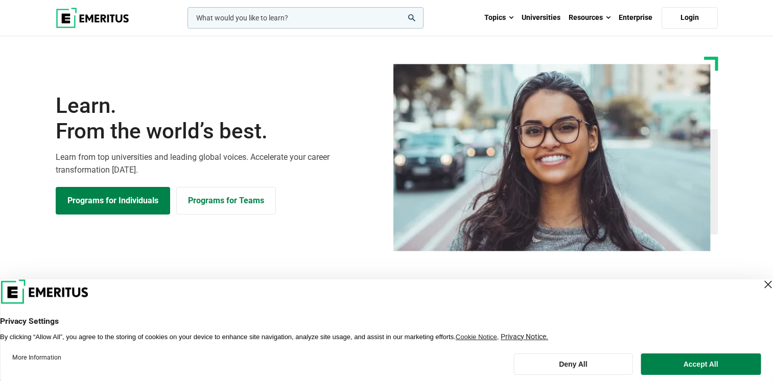  I want to click on span: From the world’s best., so click(218, 131).